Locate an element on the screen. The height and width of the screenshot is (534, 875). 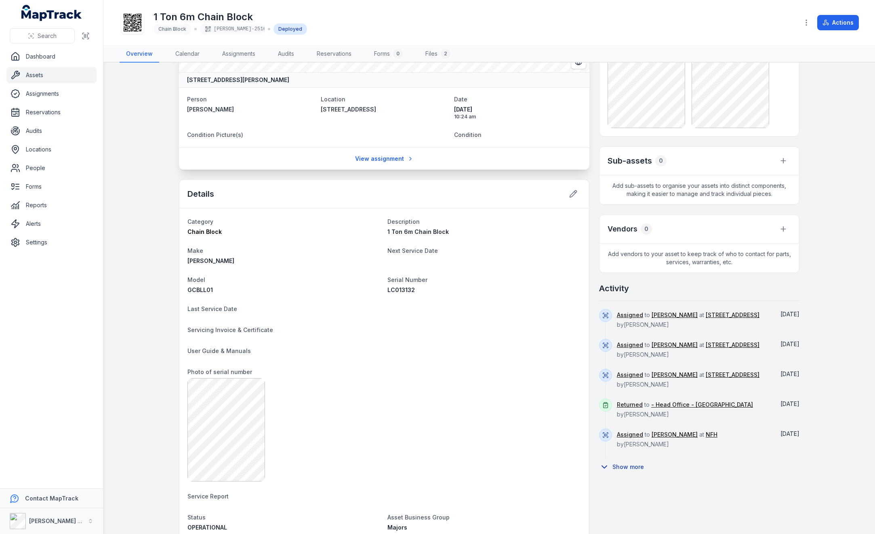
a: Returned is located at coordinates (630, 405).